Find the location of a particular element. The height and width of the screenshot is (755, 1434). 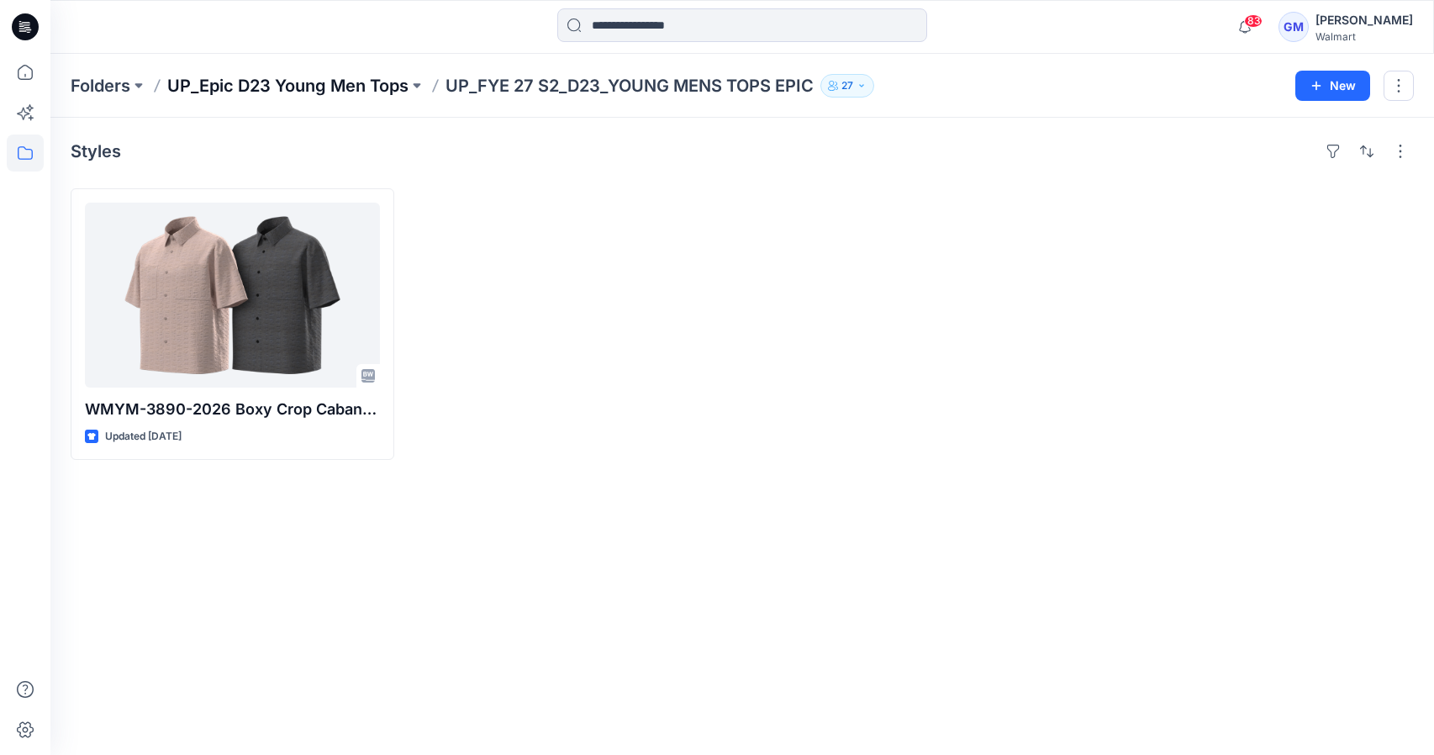

p: 27 is located at coordinates (847, 86).